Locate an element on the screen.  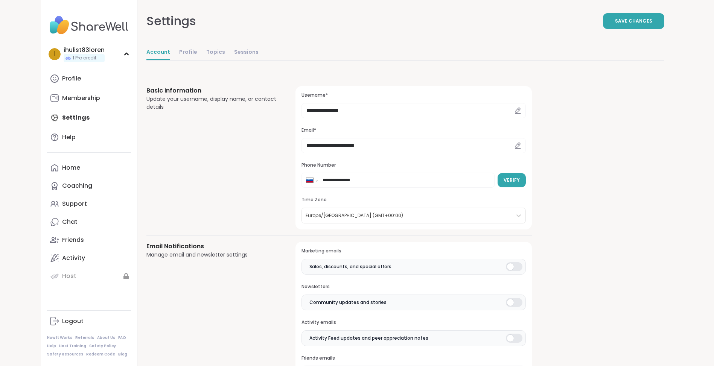
span: Save Changes is located at coordinates (633, 21).